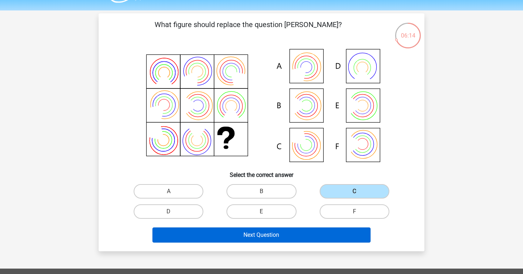  What do you see at coordinates (261, 212) in the screenshot?
I see `label: E` at bounding box center [261, 212].